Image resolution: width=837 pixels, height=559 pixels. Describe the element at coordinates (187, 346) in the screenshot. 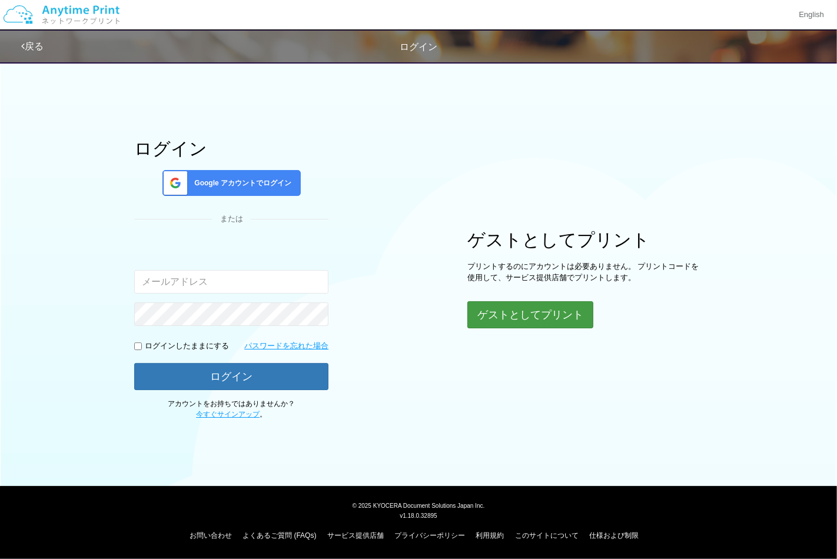

I see `p: ログインしたままにする` at that location.